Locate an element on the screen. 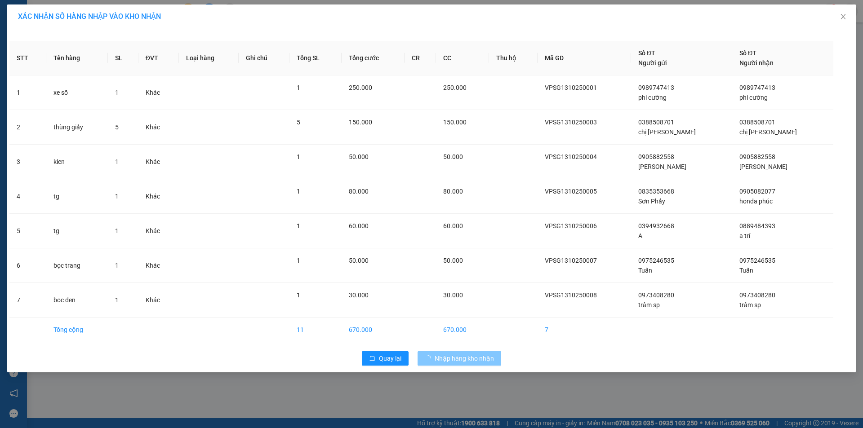  th: SL is located at coordinates (123, 58).